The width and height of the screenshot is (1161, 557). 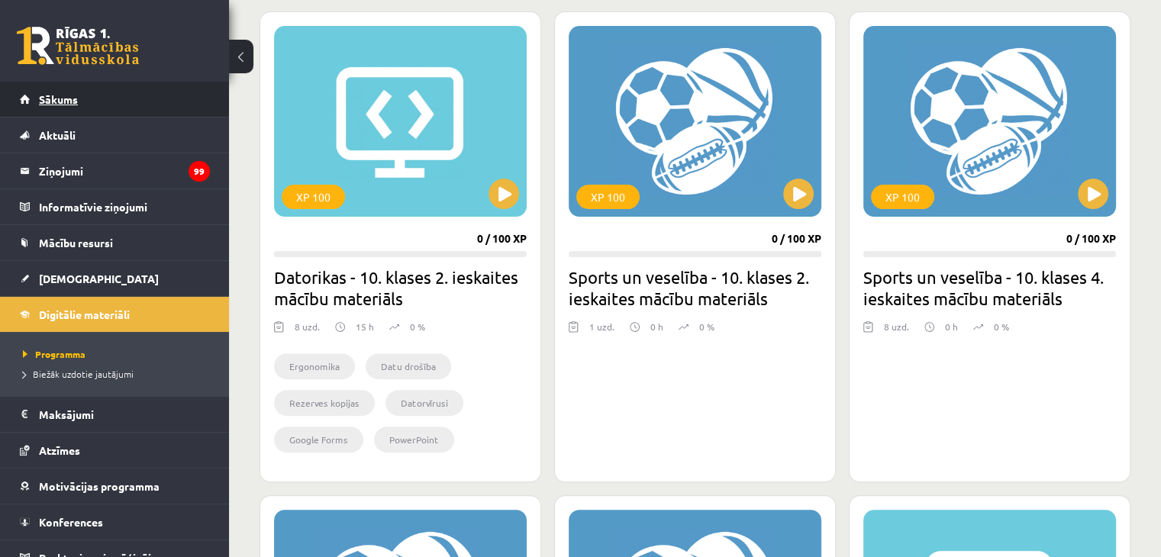 What do you see at coordinates (58, 99) in the screenshot?
I see `span: Sākums` at bounding box center [58, 99].